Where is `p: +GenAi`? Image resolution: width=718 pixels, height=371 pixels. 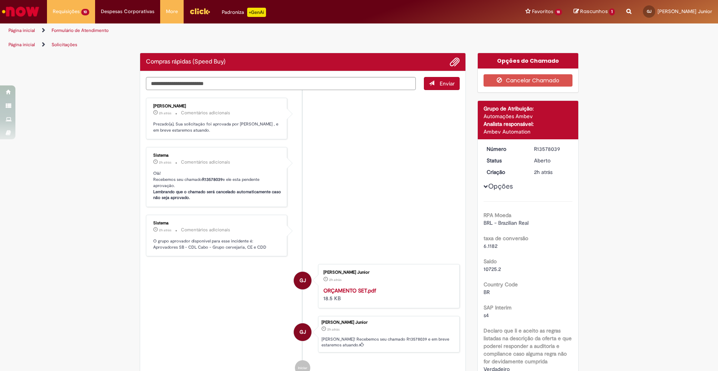
p: +GenAi is located at coordinates (256, 12).